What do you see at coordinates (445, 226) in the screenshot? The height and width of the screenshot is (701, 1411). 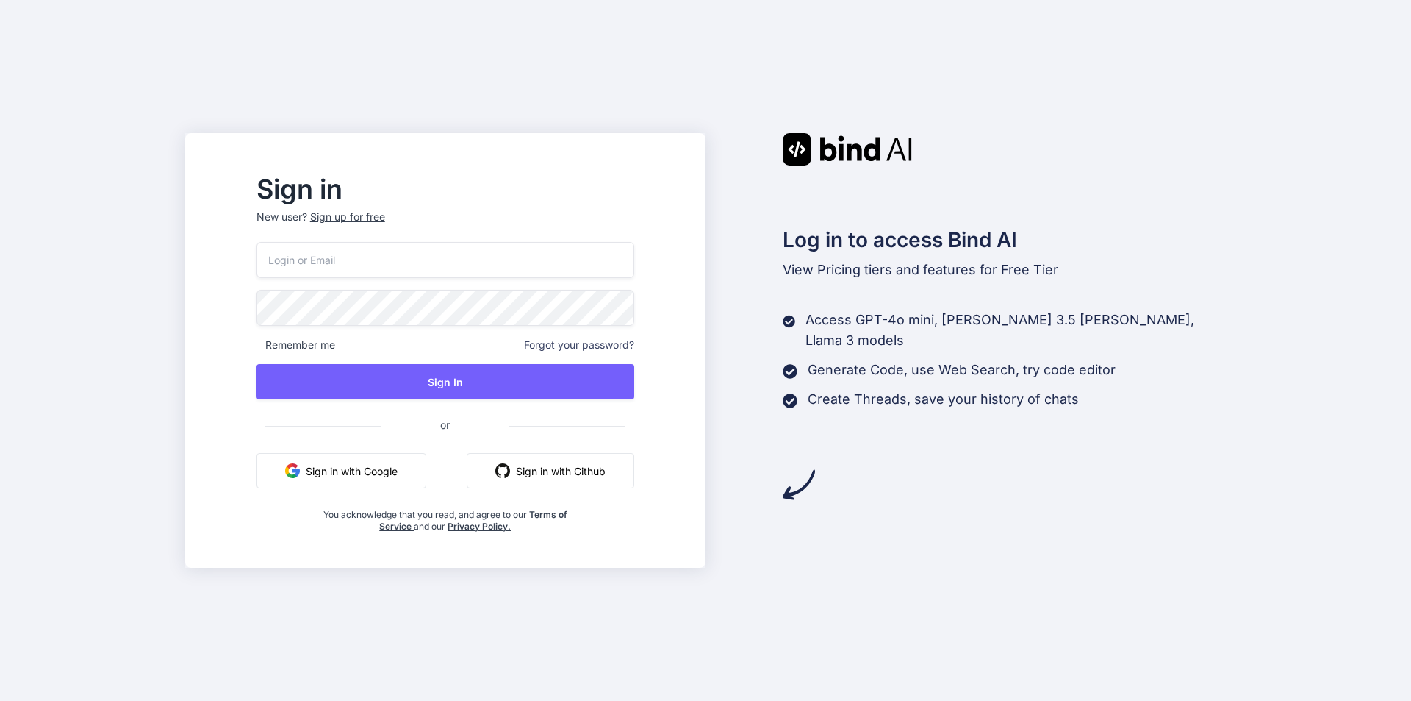 I see `p: New user?` at bounding box center [445, 226].